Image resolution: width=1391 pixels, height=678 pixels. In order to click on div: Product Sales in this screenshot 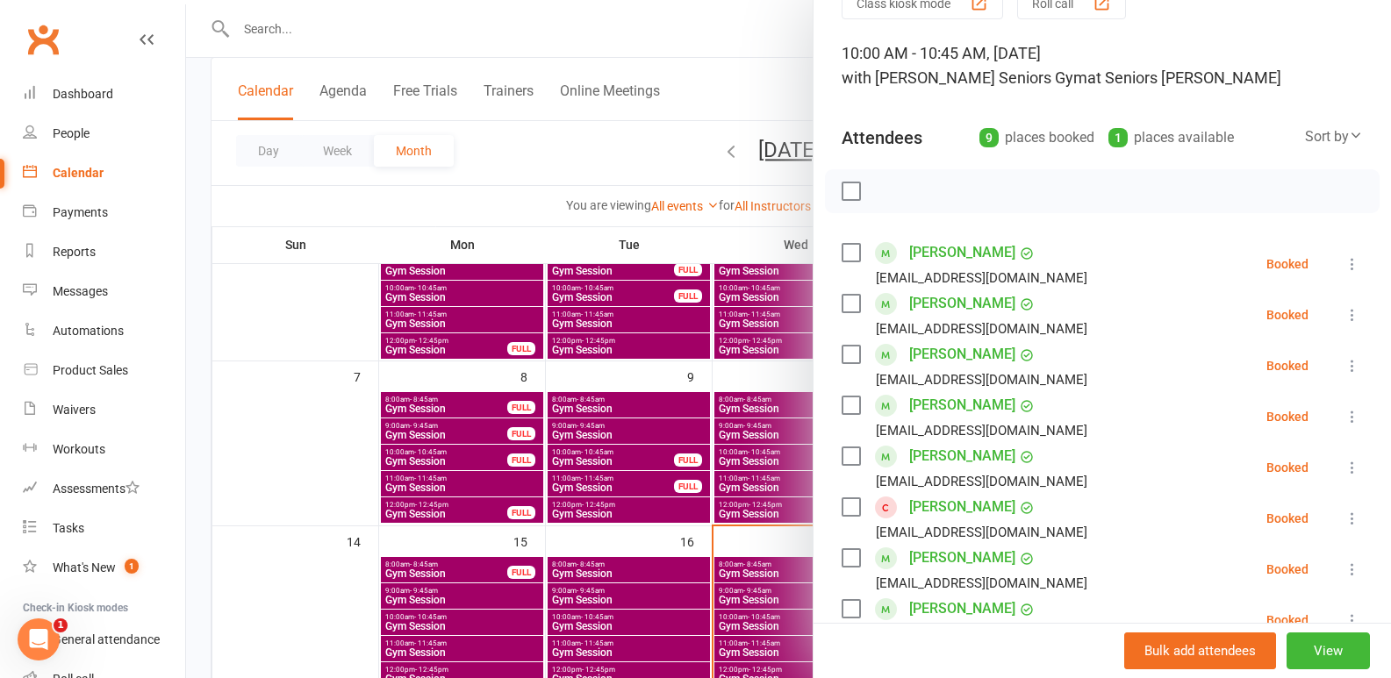, I will do `click(90, 370)`.